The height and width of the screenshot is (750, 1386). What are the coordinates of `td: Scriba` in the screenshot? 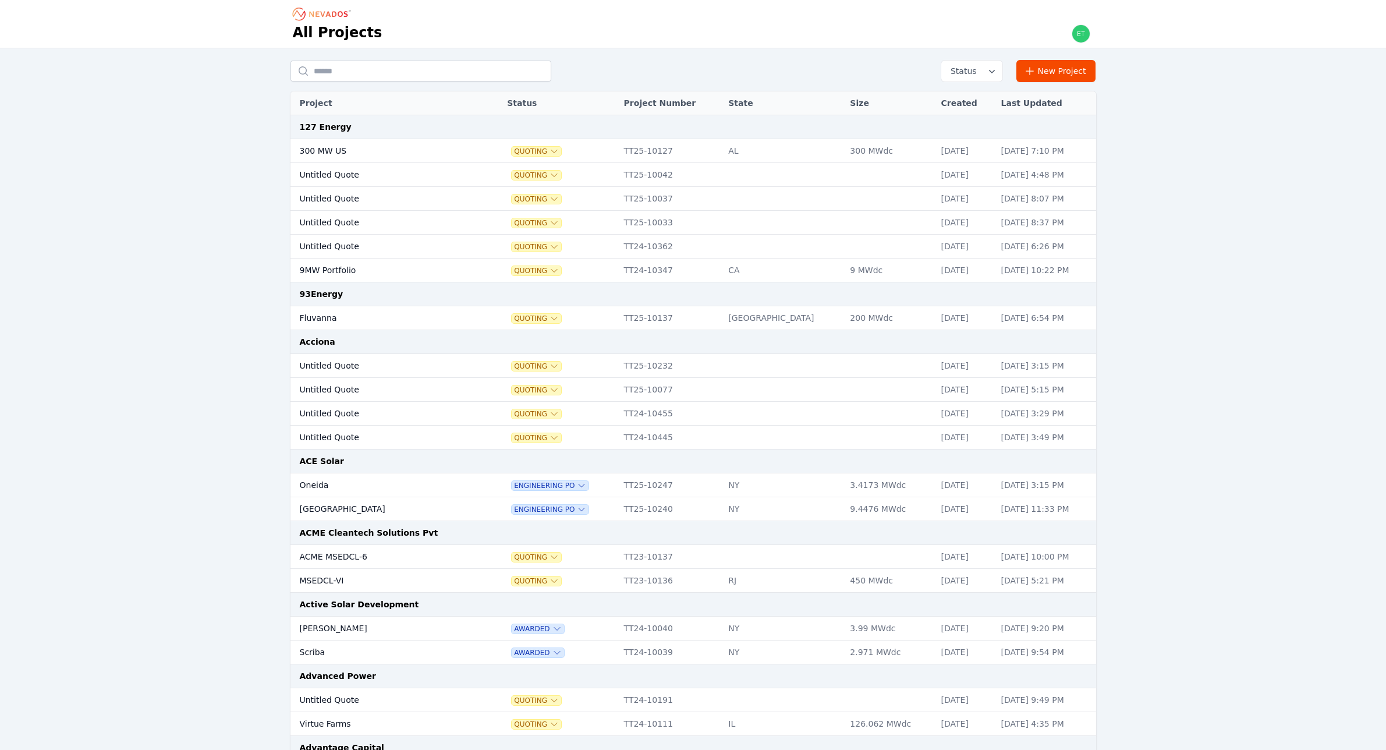 It's located at (381, 652).